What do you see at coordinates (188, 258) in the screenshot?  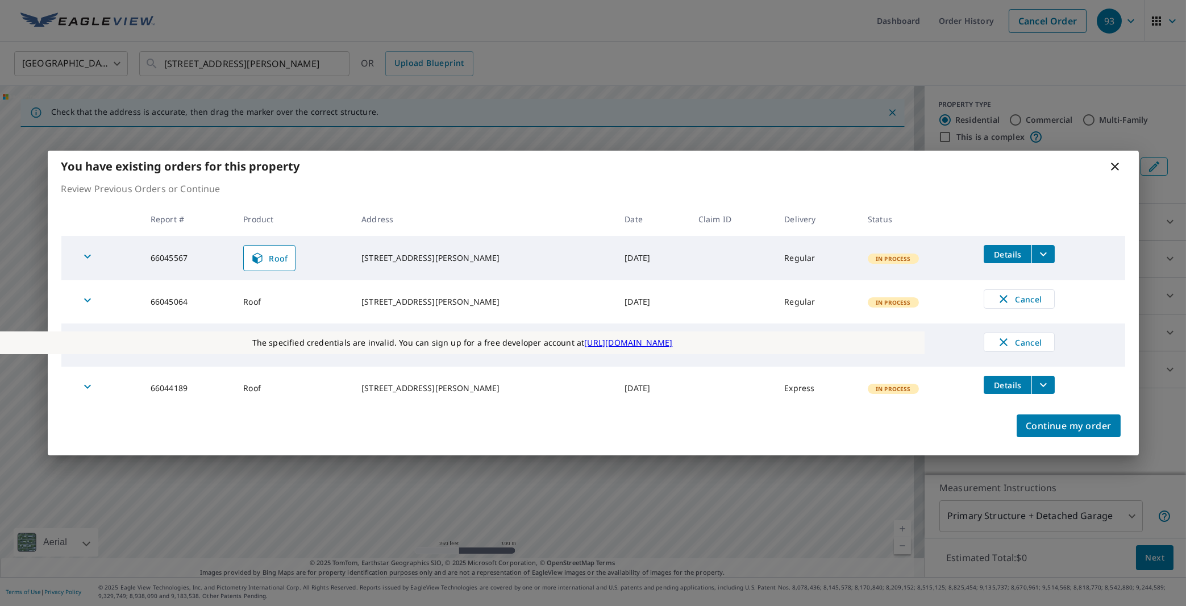 I see `td: 66045567` at bounding box center [188, 258].